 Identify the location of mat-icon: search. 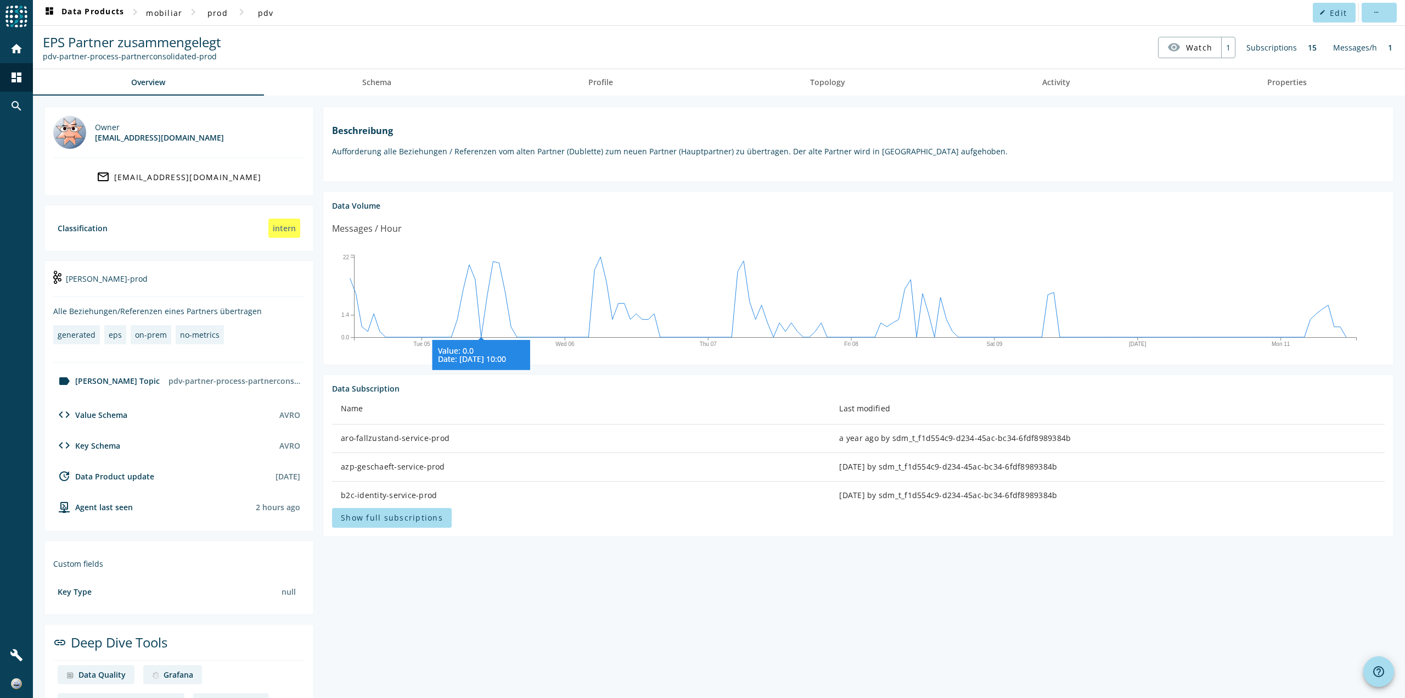
(16, 106).